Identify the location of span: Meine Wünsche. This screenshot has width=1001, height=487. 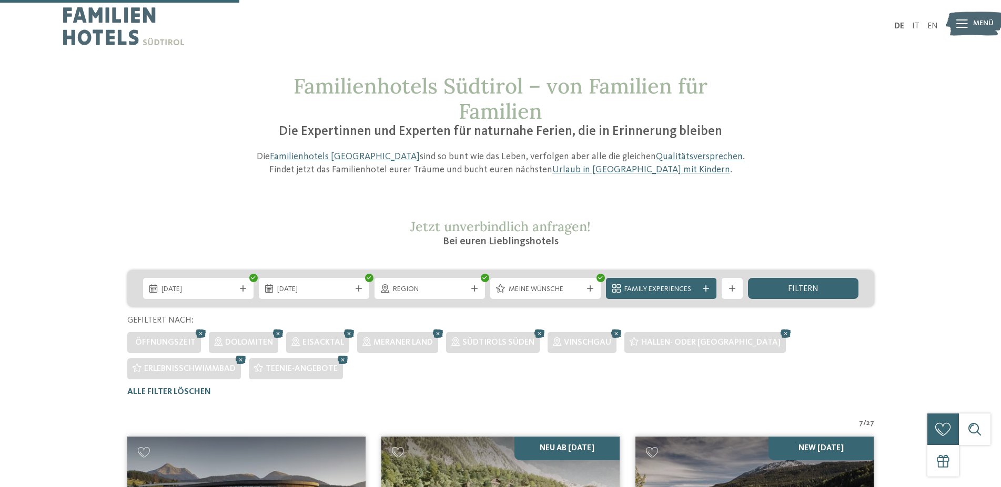
(545, 290).